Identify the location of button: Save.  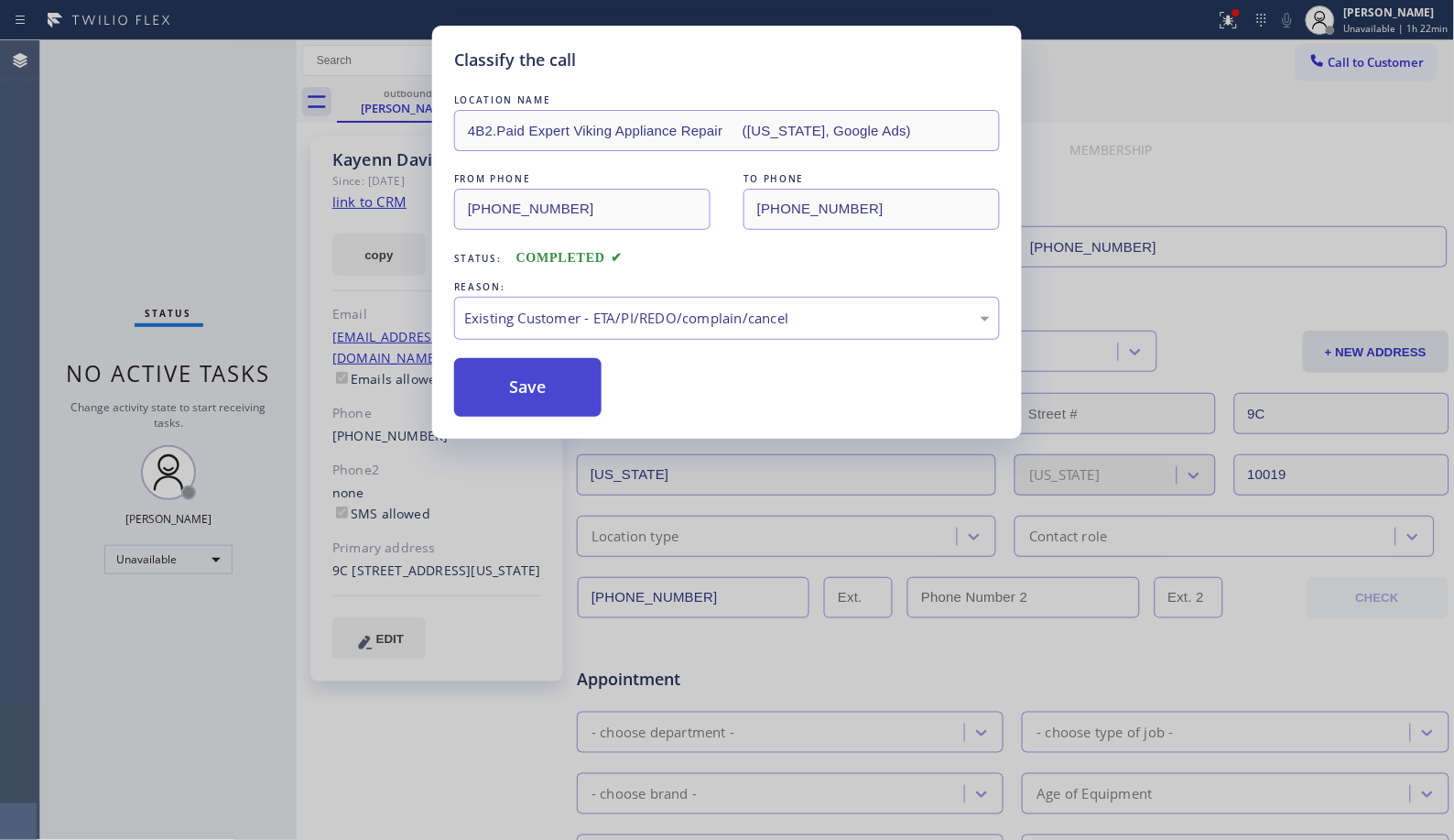
(528, 387).